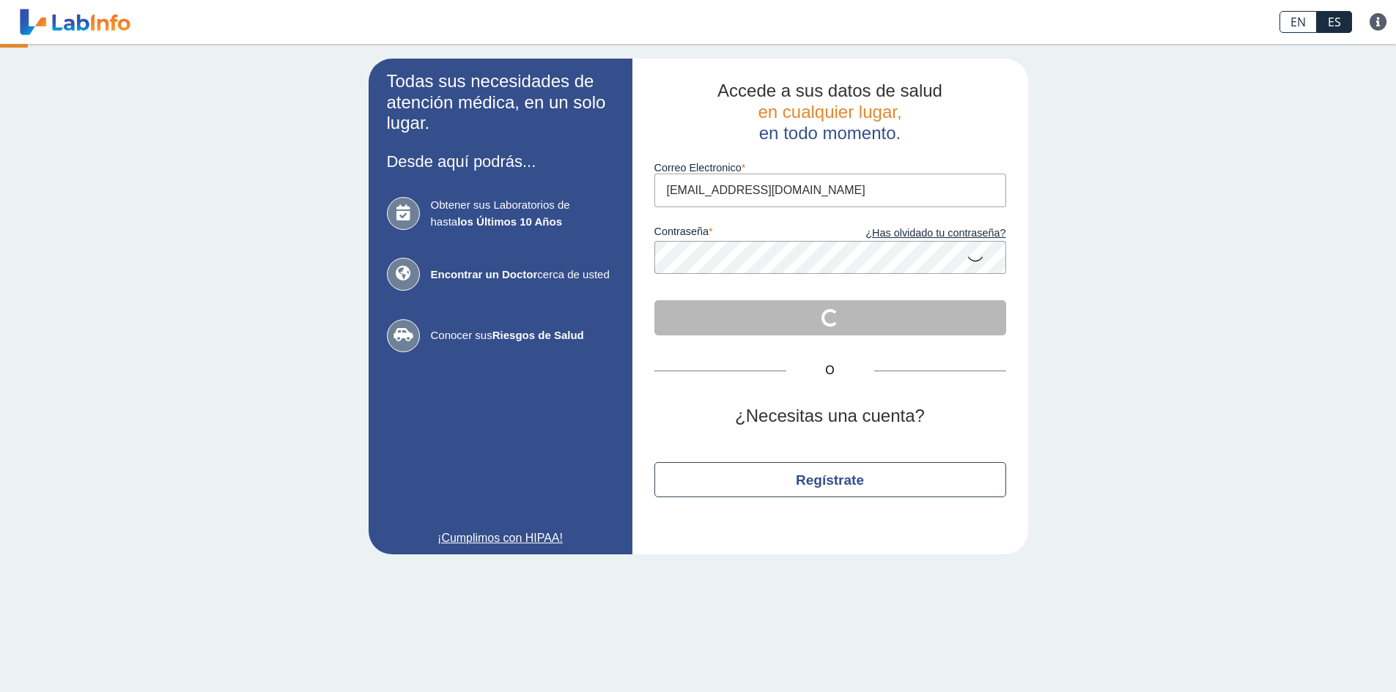  I want to click on label: Correo Electronico, so click(830, 168).